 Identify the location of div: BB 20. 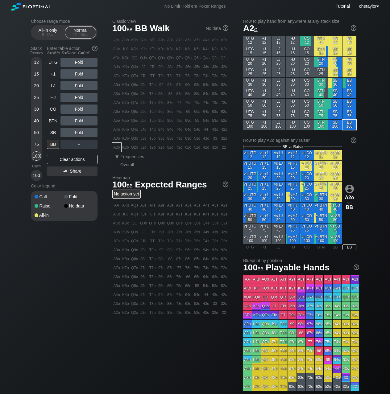
(349, 62).